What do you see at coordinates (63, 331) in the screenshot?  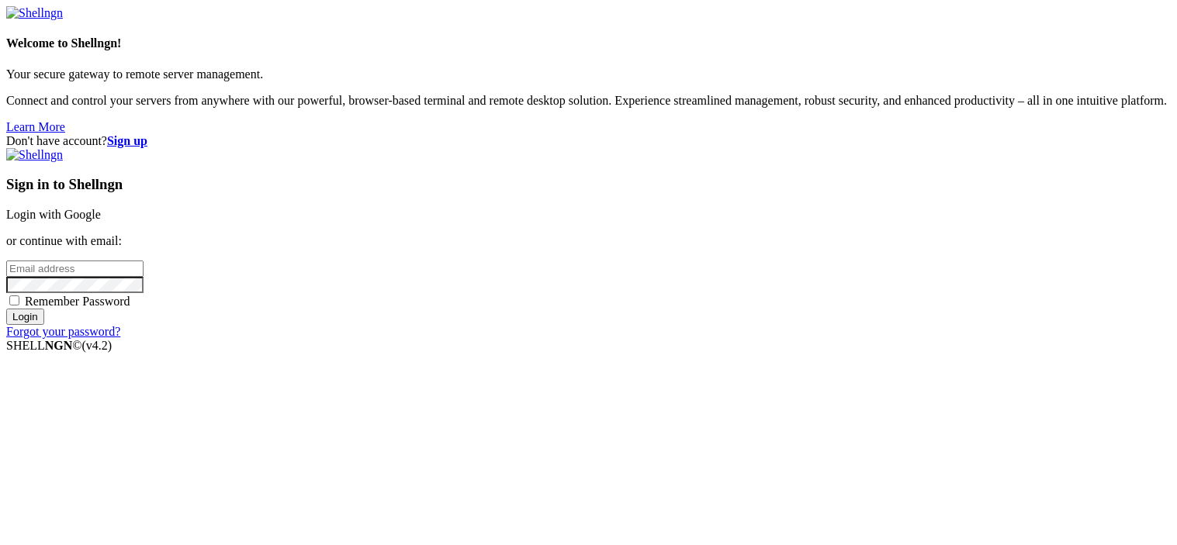 I see `a: Forgot your password?` at bounding box center [63, 331].